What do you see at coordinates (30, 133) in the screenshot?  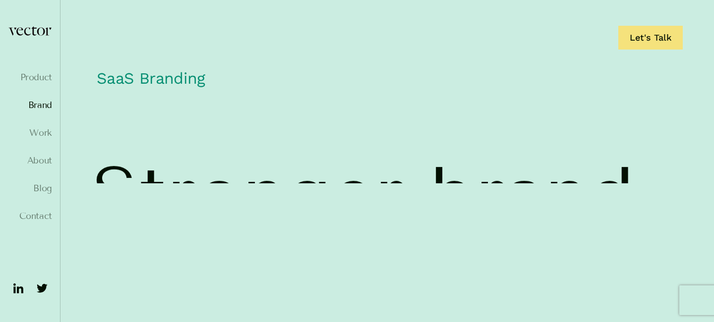 I see `a: Work` at bounding box center [30, 133].